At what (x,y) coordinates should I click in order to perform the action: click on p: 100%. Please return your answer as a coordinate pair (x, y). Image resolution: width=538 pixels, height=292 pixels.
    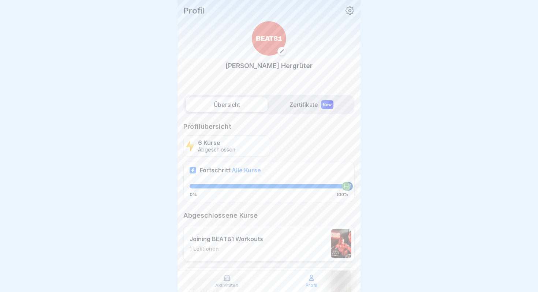
    Looking at the image, I should click on (342, 195).